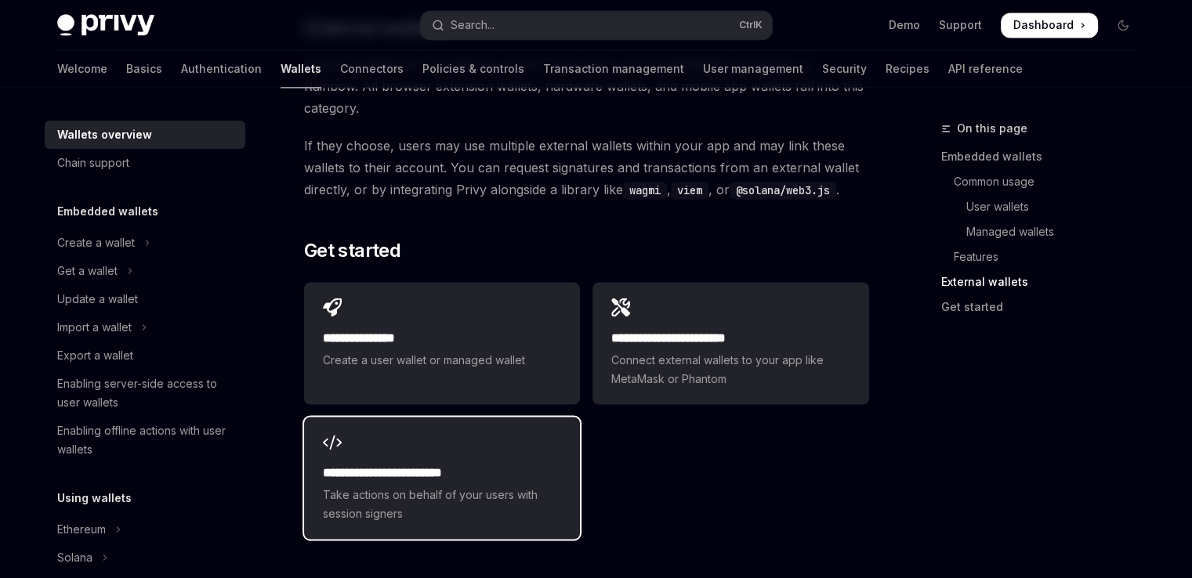  Describe the element at coordinates (371, 69) in the screenshot. I see `a: Connectors` at that location.